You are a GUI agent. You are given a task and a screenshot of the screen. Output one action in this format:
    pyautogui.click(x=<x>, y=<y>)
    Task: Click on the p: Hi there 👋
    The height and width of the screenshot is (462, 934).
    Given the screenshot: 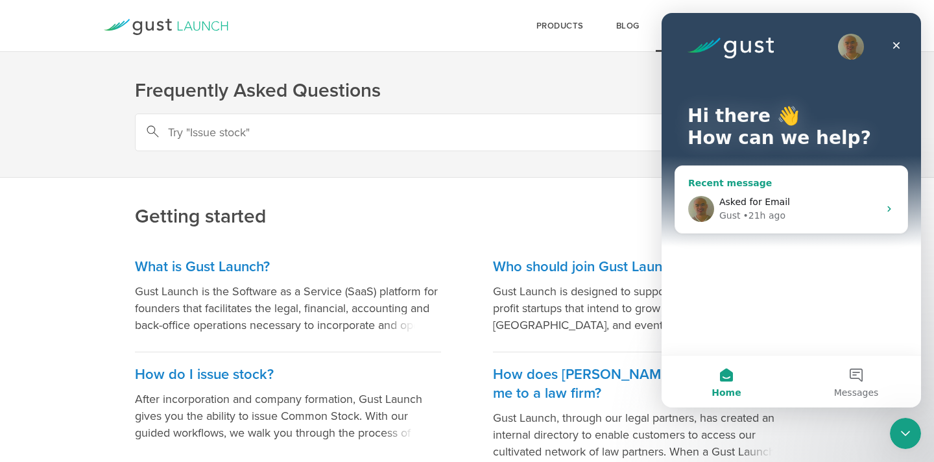 What is the action you would take?
    pyautogui.click(x=130, y=103)
    